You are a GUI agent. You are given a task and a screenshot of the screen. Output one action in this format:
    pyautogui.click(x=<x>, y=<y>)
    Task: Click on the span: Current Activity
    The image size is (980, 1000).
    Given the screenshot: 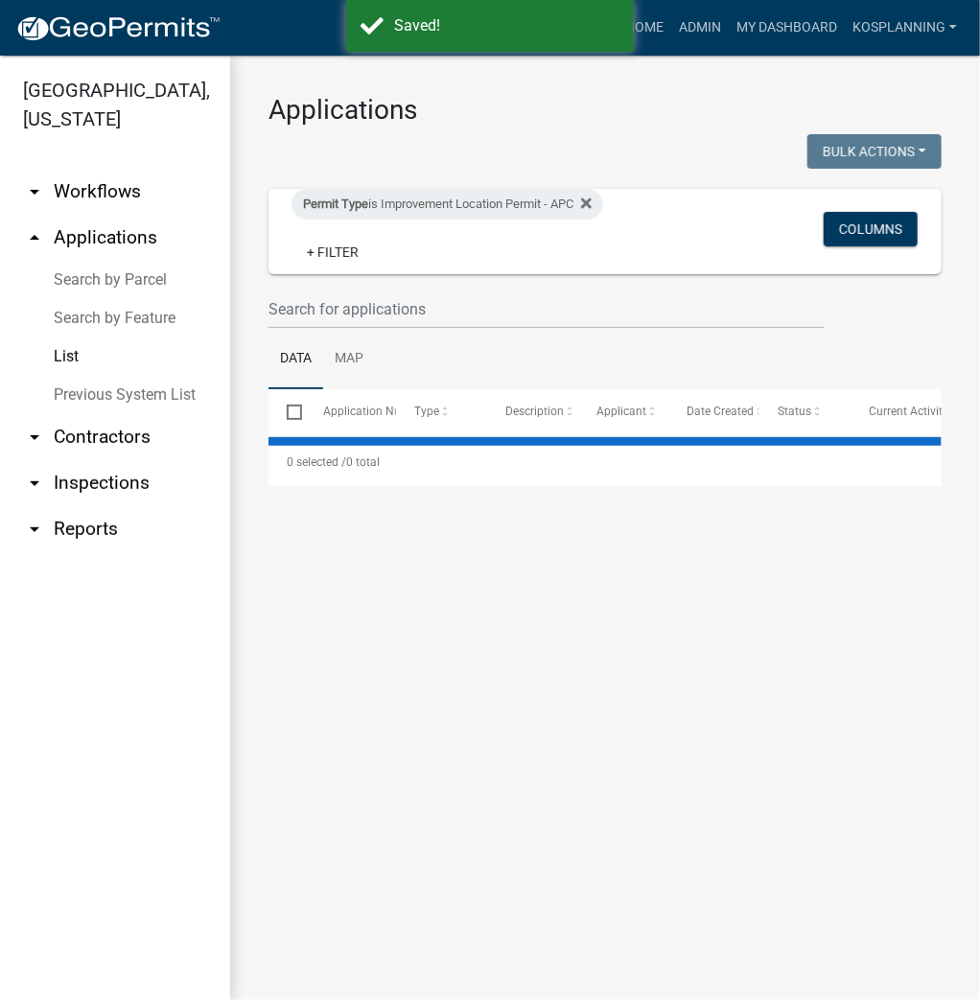 What is the action you would take?
    pyautogui.click(x=908, y=411)
    